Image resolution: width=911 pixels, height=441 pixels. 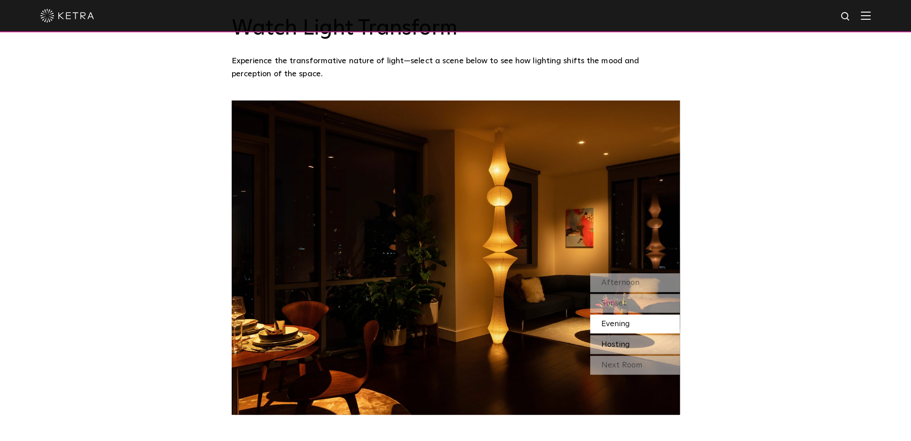 I want to click on img: Hamburger%20Nav.svg, so click(x=866, y=15).